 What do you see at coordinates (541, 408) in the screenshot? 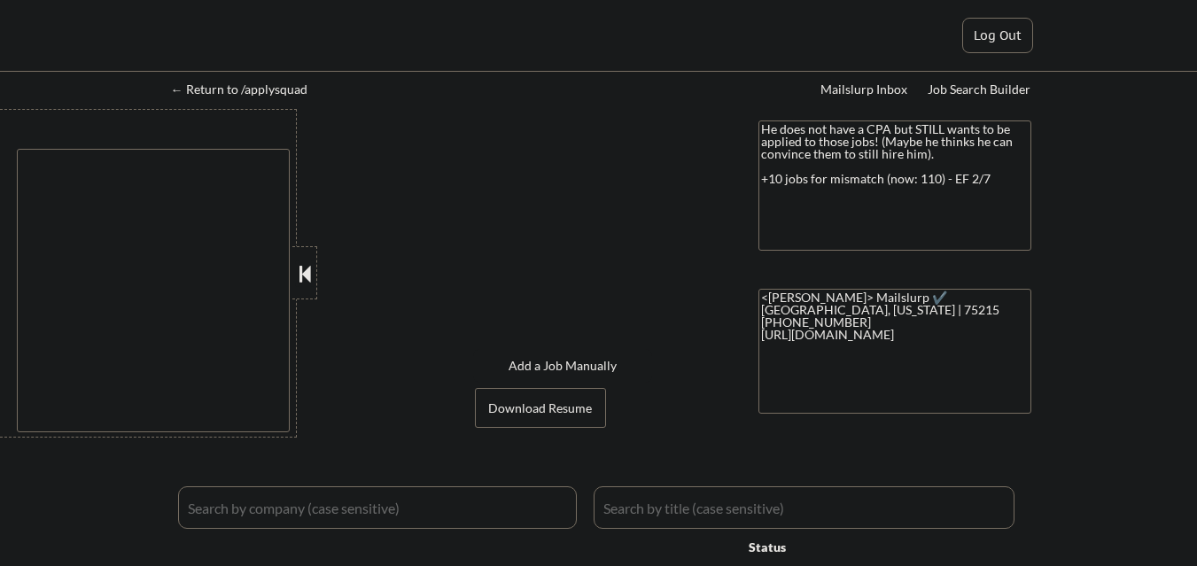
I see `button: Download Resume` at bounding box center [541, 408].